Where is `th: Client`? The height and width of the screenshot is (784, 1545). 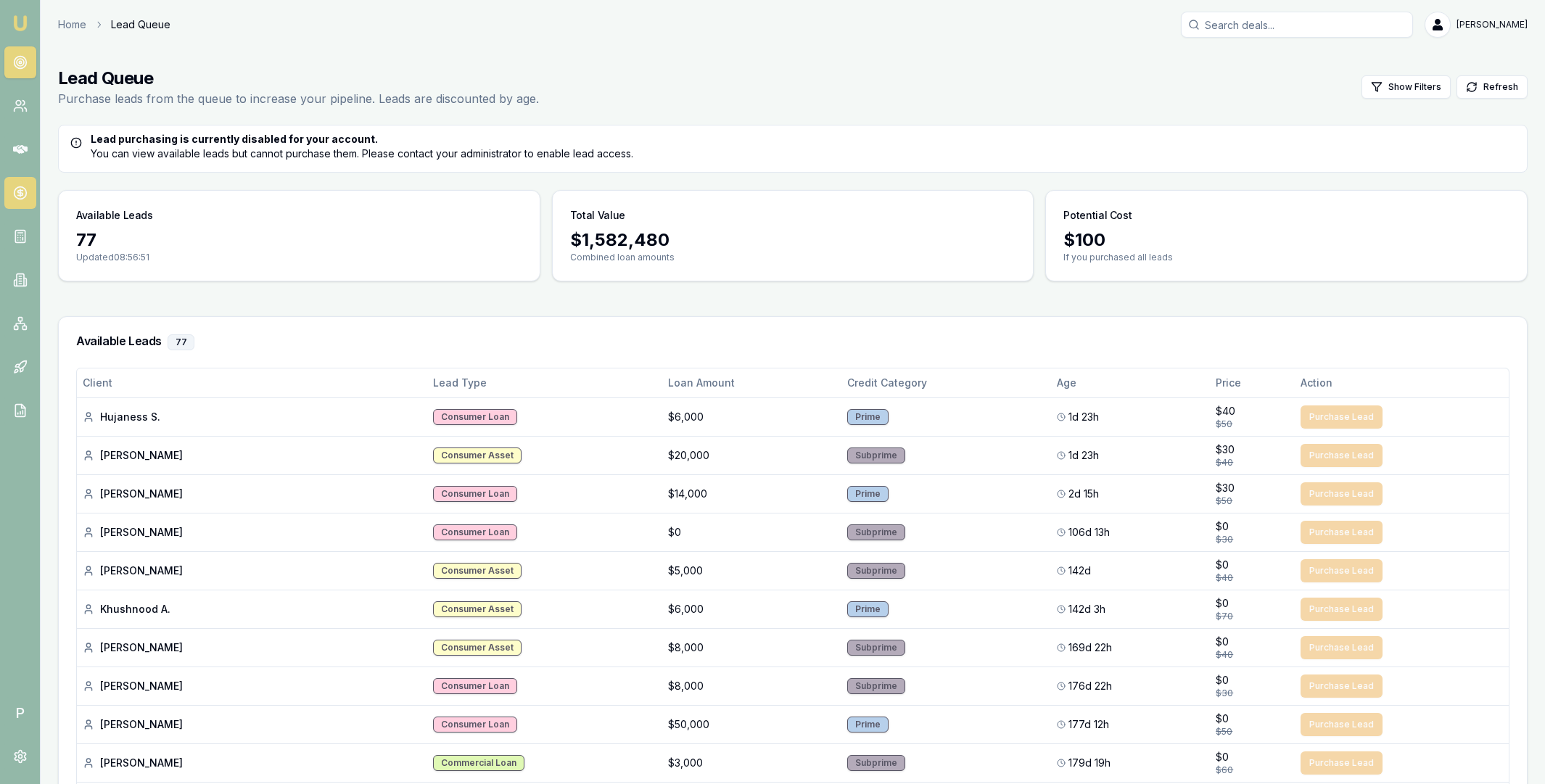
th: Client is located at coordinates (252, 383).